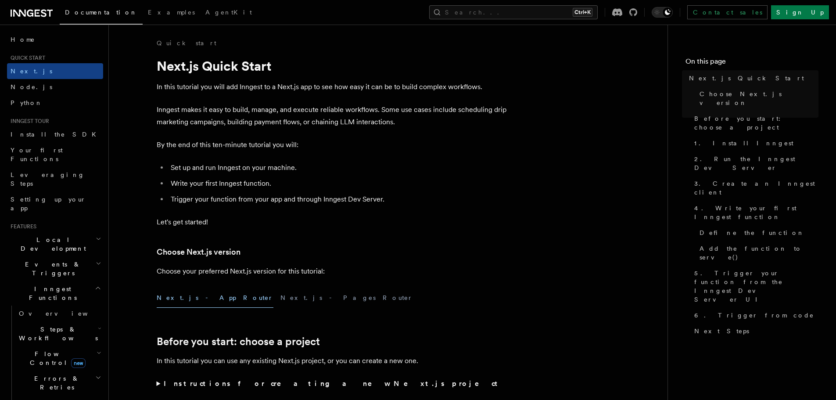 This screenshot has height=400, width=836. Describe the element at coordinates (752, 233) in the screenshot. I see `span: Define the function` at that location.